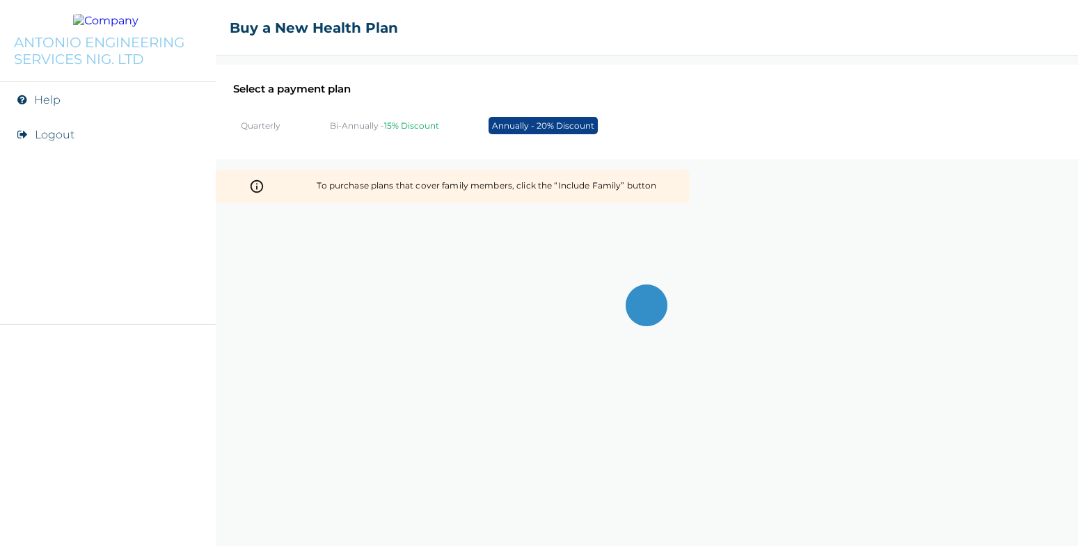 Image resolution: width=1078 pixels, height=546 pixels. What do you see at coordinates (54, 134) in the screenshot?
I see `button: Logout` at bounding box center [54, 134].